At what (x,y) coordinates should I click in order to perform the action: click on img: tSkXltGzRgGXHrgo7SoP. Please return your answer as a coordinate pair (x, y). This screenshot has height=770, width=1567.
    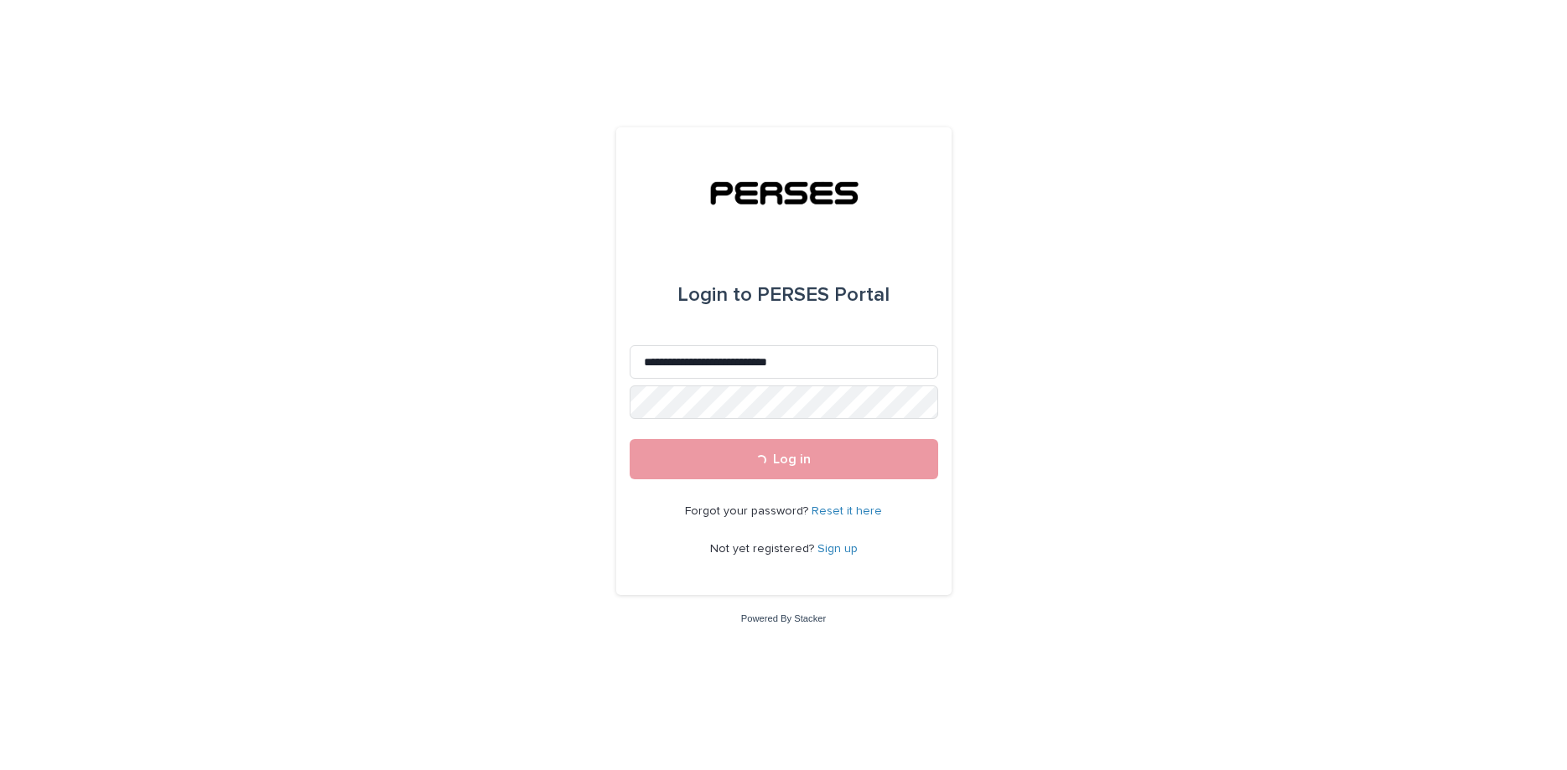
    Looking at the image, I should click on (783, 193).